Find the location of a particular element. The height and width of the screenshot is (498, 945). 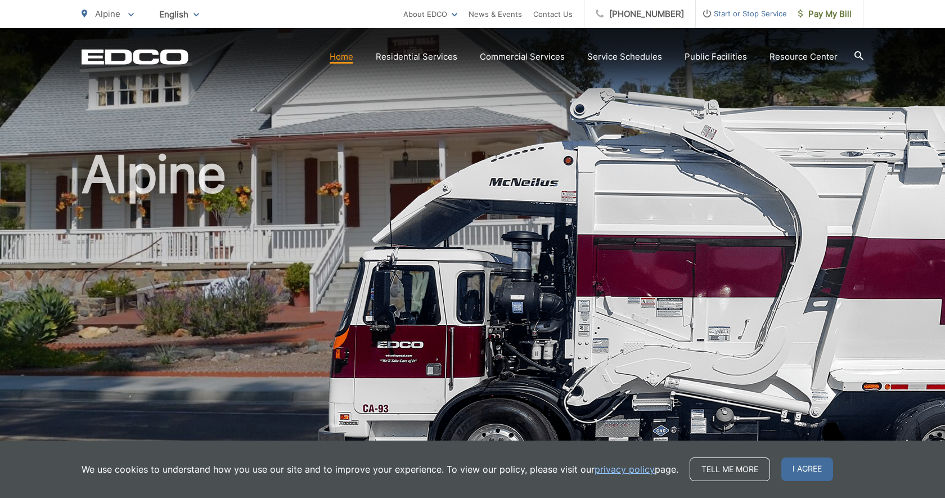

span: I agree is located at coordinates (807, 469).